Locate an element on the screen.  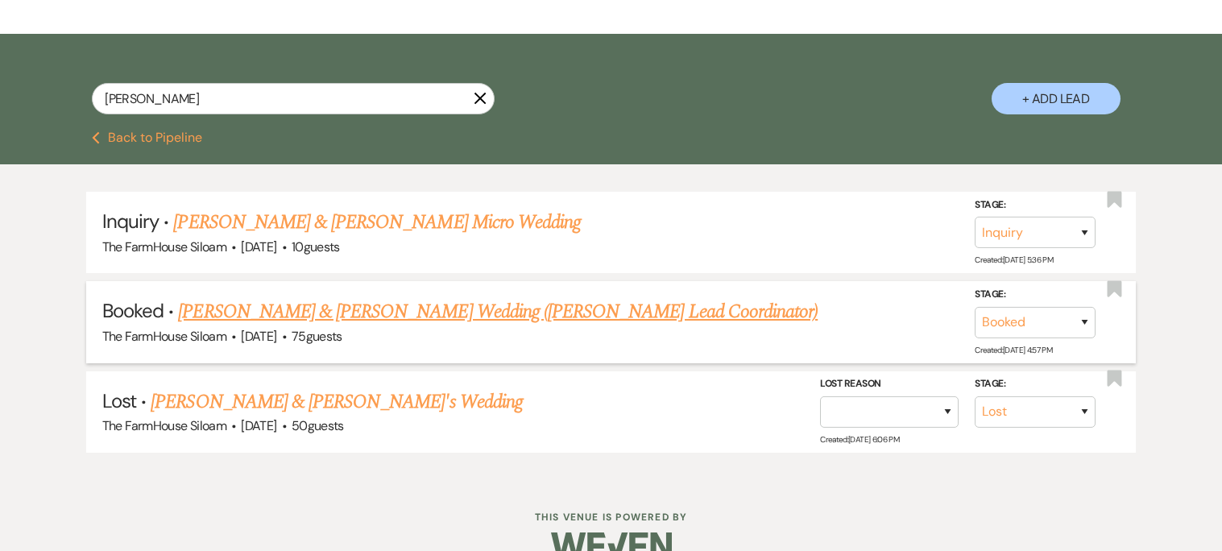
label: Lost Reason is located at coordinates (889, 384).